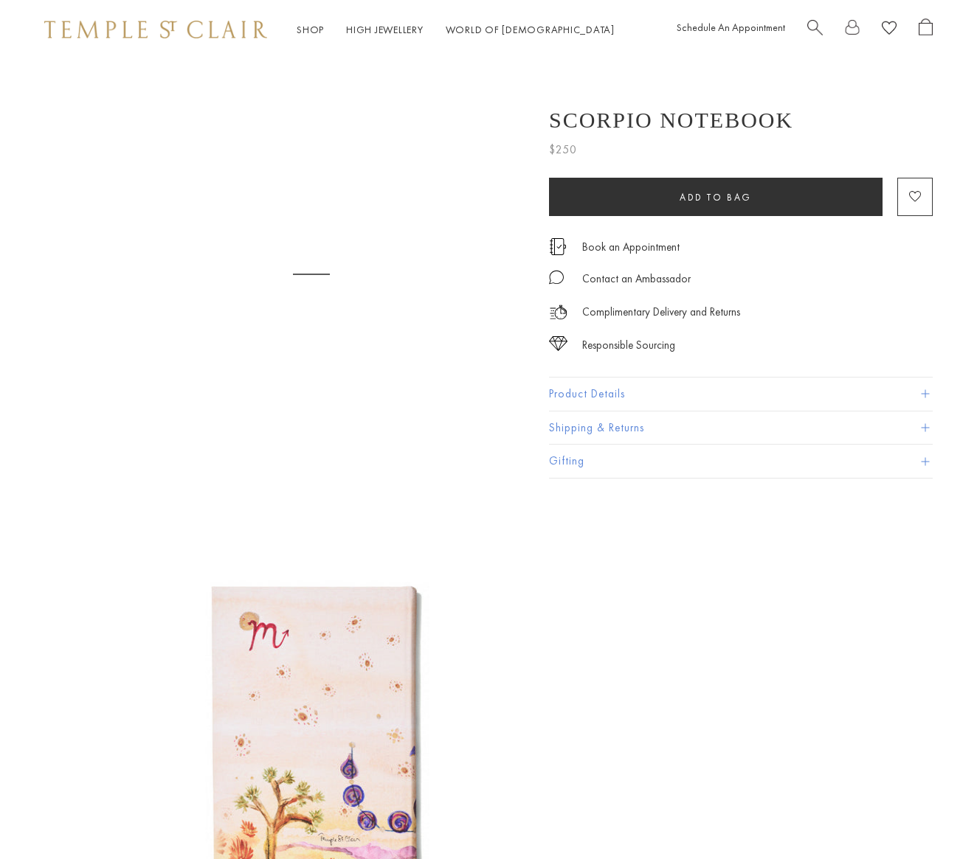 This screenshot has height=859, width=977. I want to click on img: icon_delivery.svg, so click(558, 312).